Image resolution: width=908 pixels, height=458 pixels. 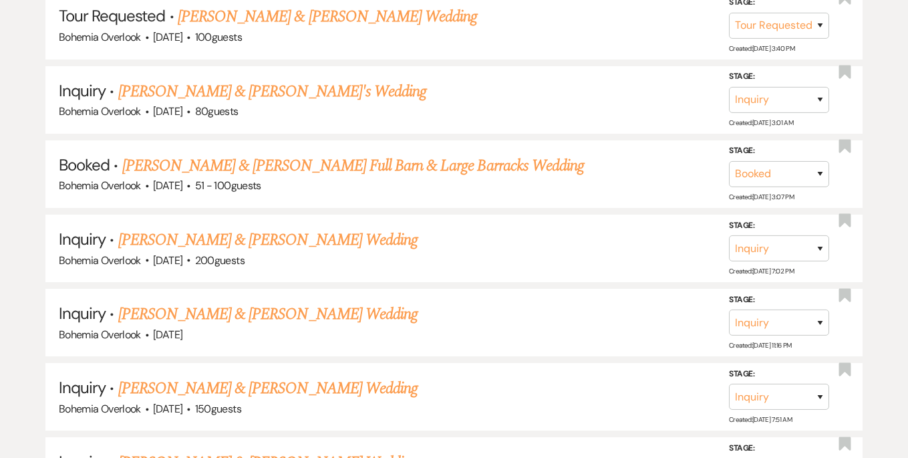 I want to click on span: 150 guests, so click(x=218, y=408).